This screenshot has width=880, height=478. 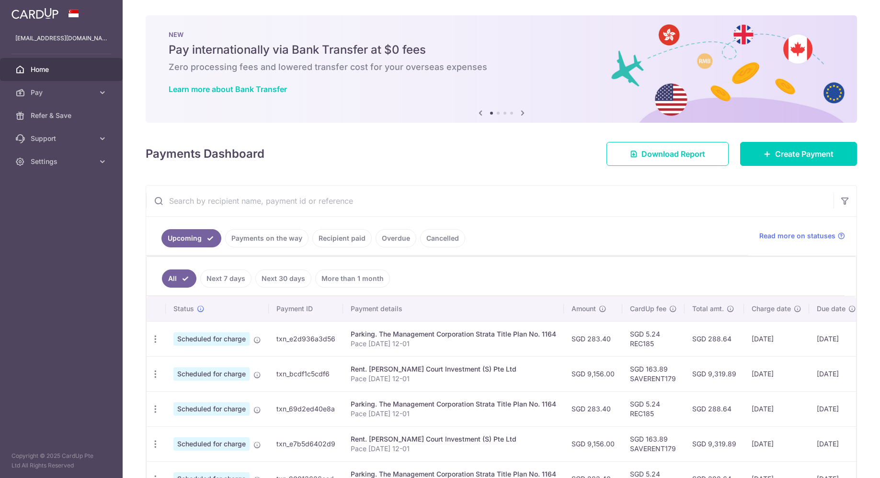 What do you see at coordinates (396, 238) in the screenshot?
I see `a: Overdue` at bounding box center [396, 238].